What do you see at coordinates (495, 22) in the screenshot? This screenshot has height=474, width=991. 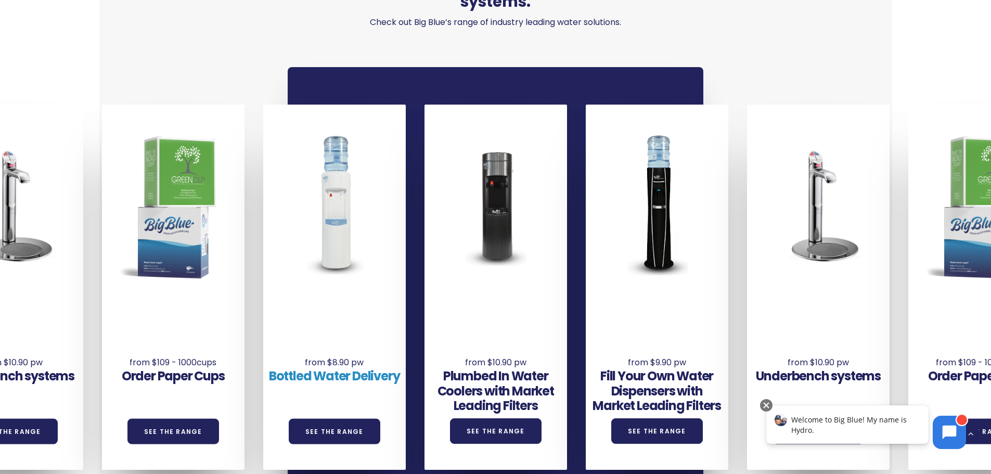 I see `p: Check out Big Blue’s range of industry leading water solutions.` at bounding box center [495, 22].